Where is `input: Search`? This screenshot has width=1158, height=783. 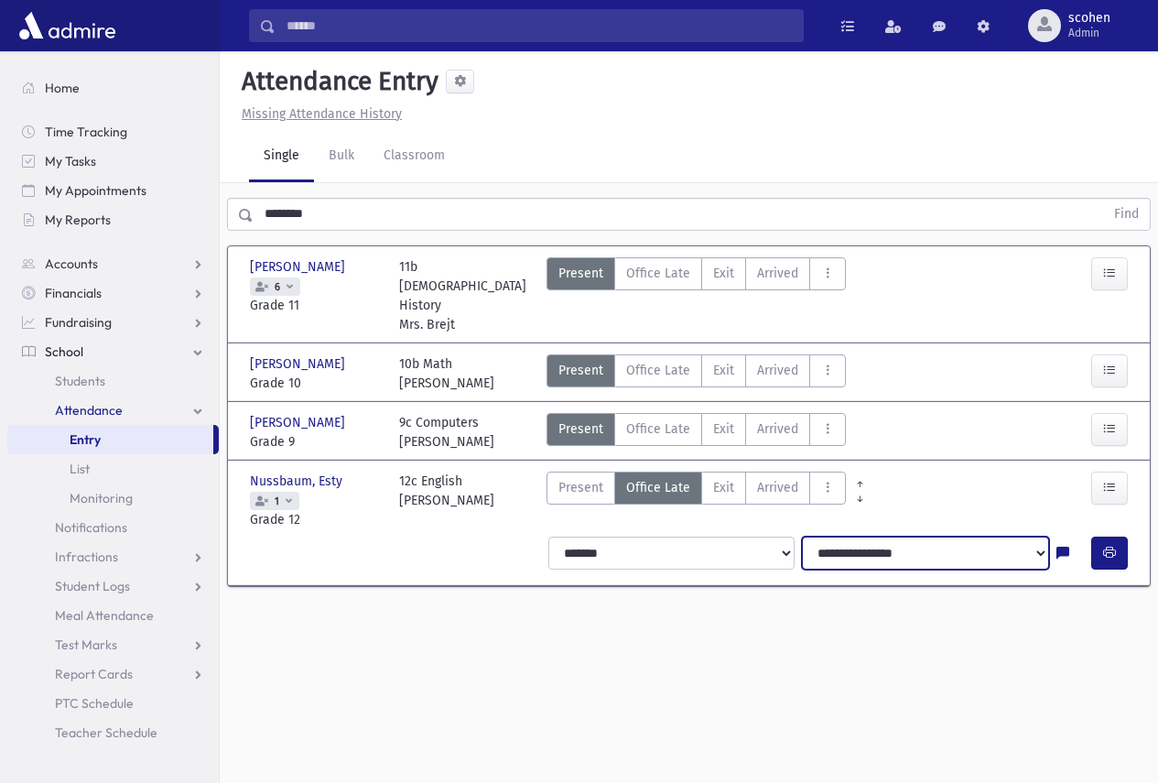 input: Search is located at coordinates (539, 26).